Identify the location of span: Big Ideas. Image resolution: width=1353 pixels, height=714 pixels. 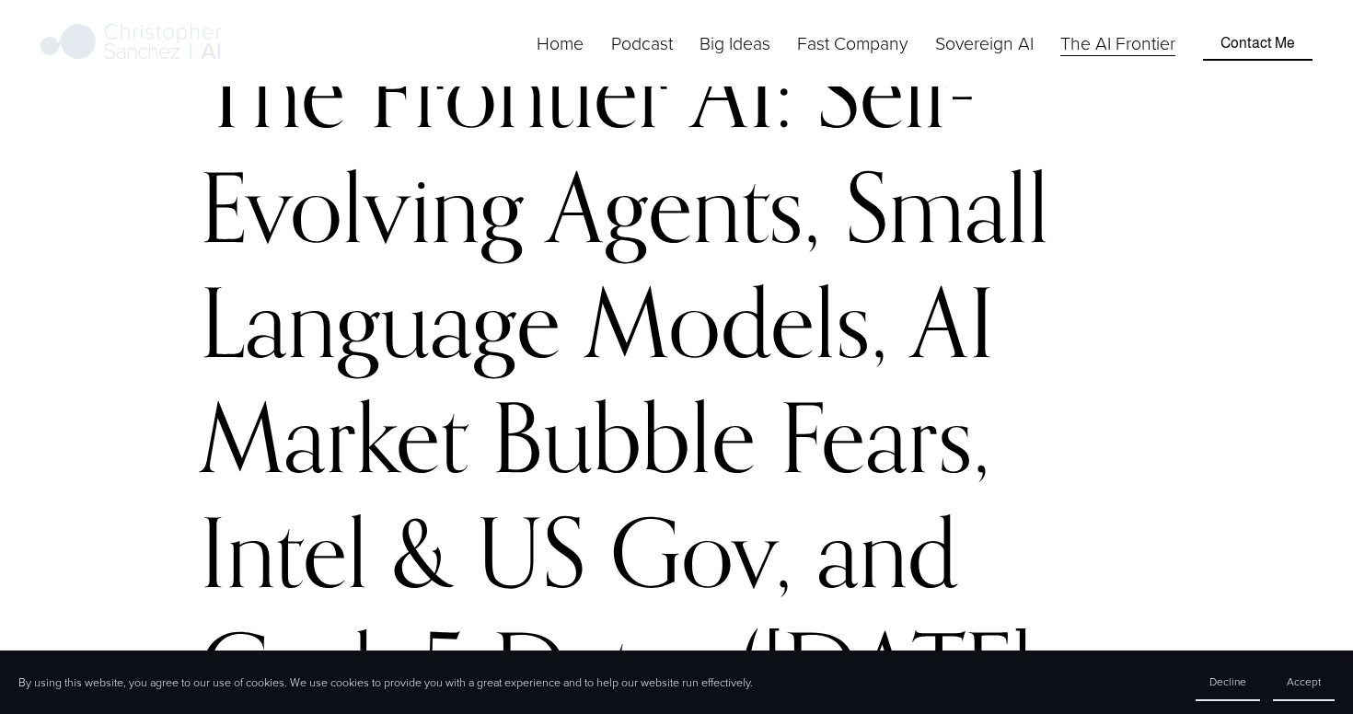
(735, 42).